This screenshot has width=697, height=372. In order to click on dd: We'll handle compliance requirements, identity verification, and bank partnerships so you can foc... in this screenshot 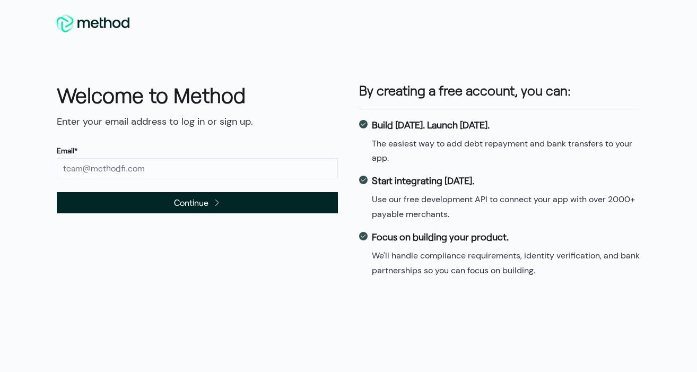, I will do `click(506, 262)`.